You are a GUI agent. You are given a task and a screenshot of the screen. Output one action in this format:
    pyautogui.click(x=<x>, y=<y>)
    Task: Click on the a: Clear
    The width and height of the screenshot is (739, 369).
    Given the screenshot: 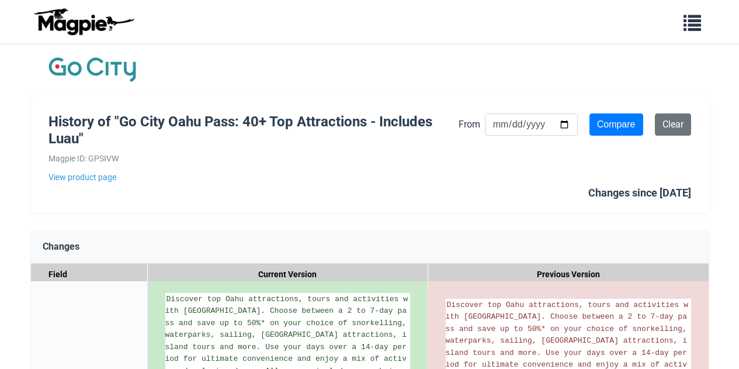 What is the action you would take?
    pyautogui.click(x=673, y=124)
    